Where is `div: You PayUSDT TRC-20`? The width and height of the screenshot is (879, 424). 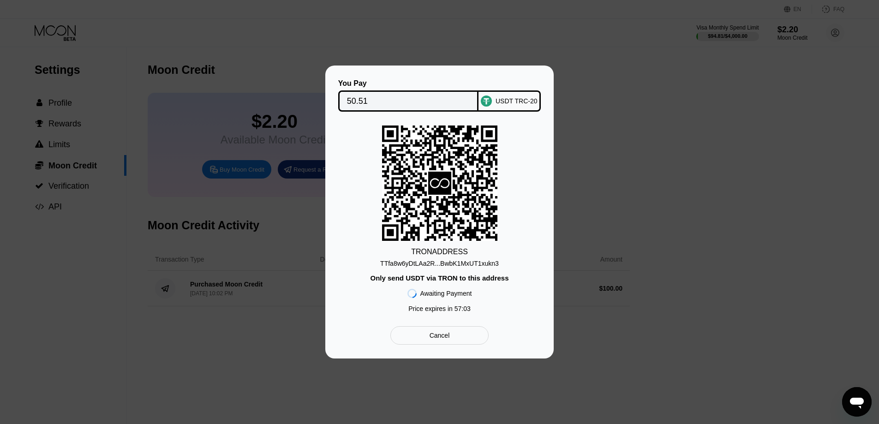 div: You PayUSDT TRC-20 is located at coordinates (439, 96).